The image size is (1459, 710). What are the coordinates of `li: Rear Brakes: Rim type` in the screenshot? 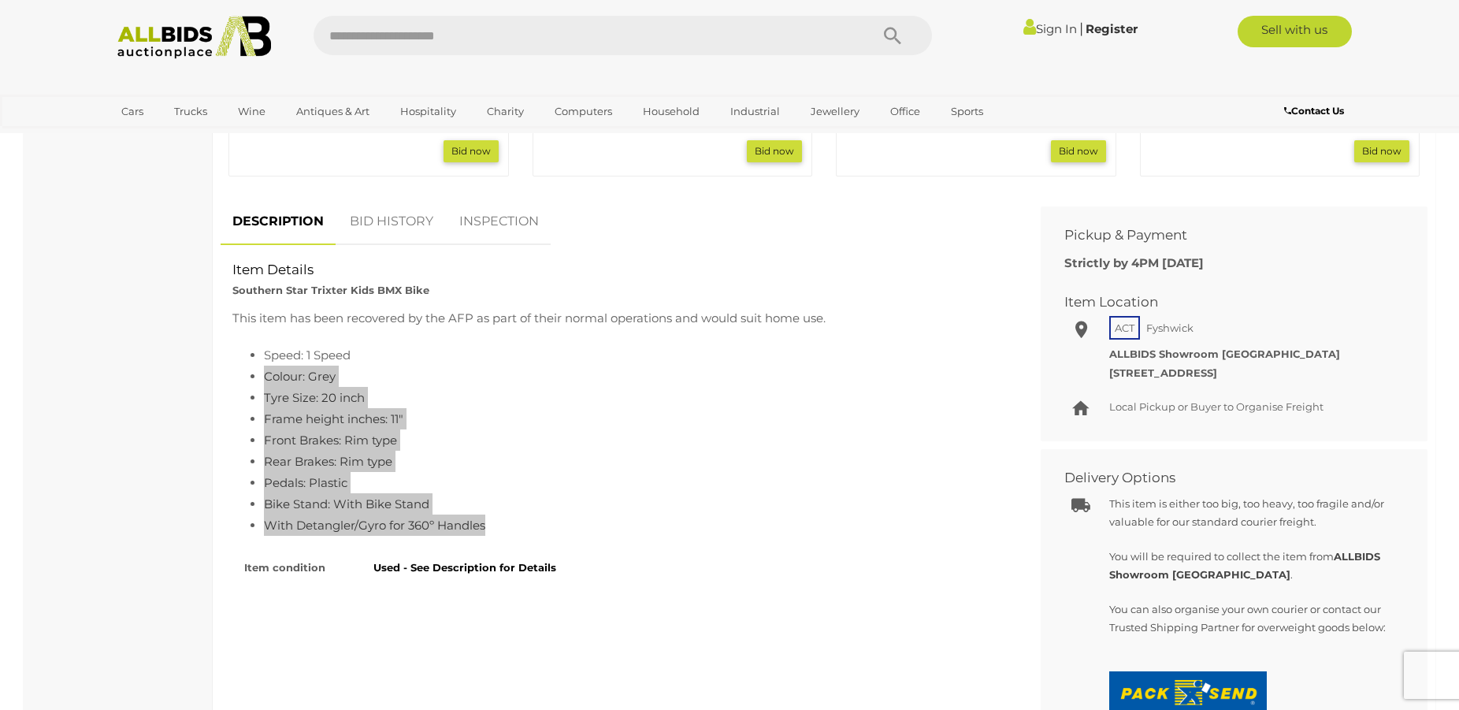 It's located at (634, 461).